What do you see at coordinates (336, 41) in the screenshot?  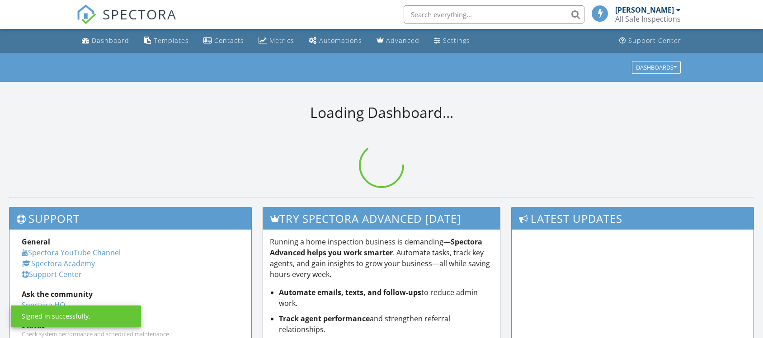 I see `a: Automations (Basic)` at bounding box center [336, 41].